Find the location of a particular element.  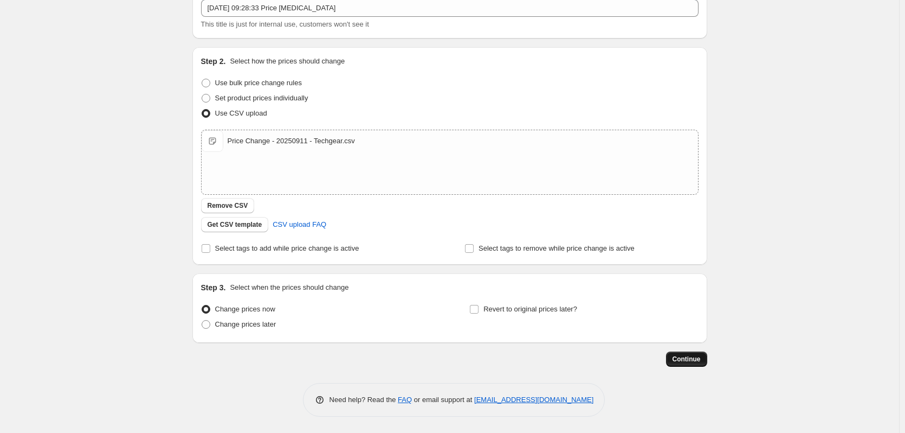

span: Select tags to remove while price change is active is located at coordinates (557, 248).